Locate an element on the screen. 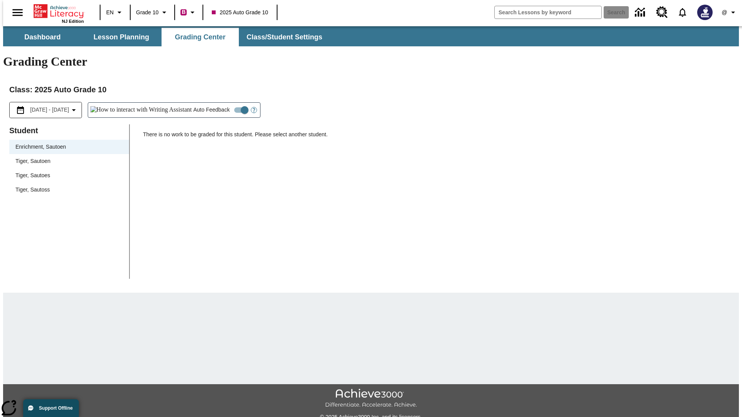 The image size is (742, 417). div: Tiger, Sautoen is located at coordinates (69, 161).